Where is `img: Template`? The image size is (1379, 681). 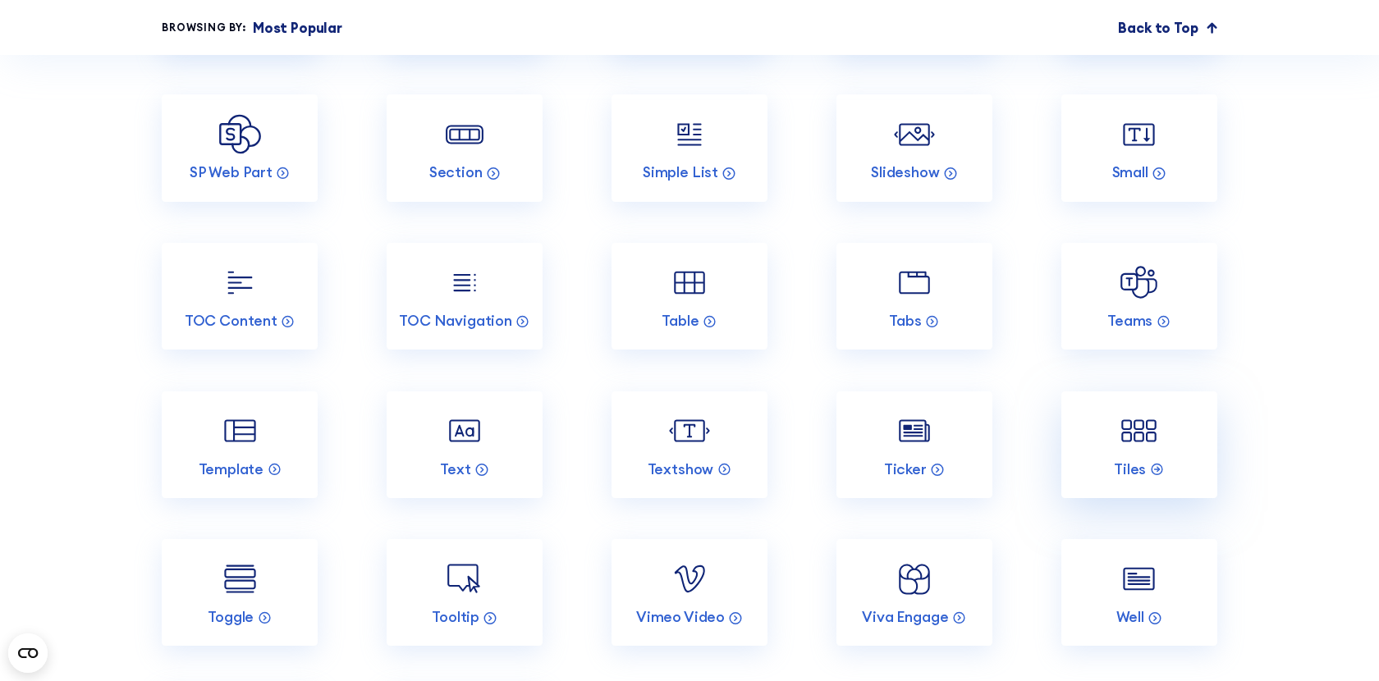
img: Template is located at coordinates (240, 431).